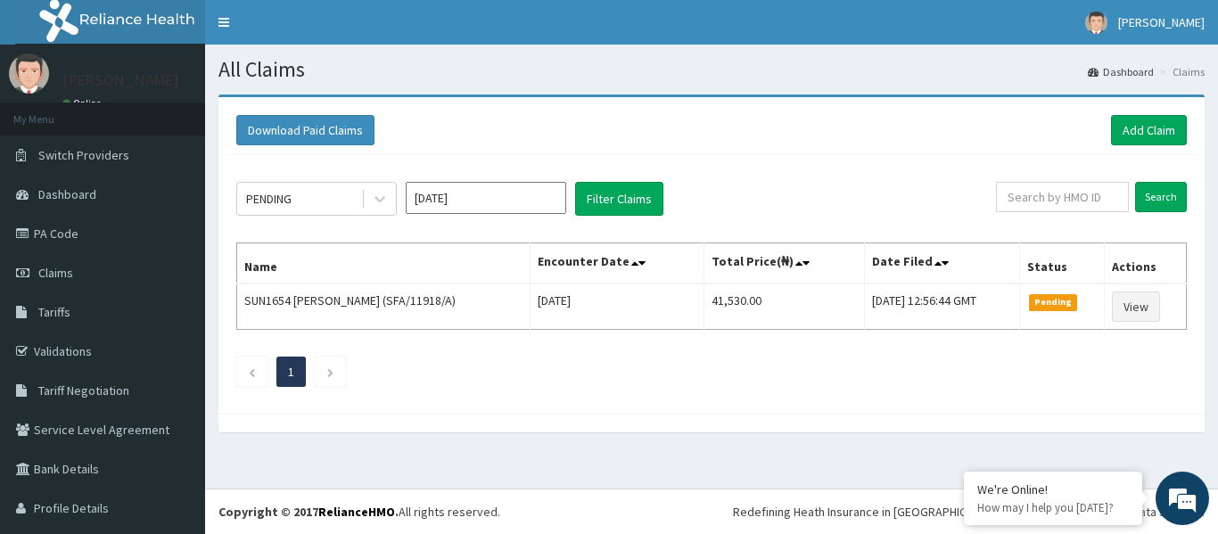  What do you see at coordinates (357, 512) in the screenshot?
I see `a: RelianceHMO` at bounding box center [357, 512].